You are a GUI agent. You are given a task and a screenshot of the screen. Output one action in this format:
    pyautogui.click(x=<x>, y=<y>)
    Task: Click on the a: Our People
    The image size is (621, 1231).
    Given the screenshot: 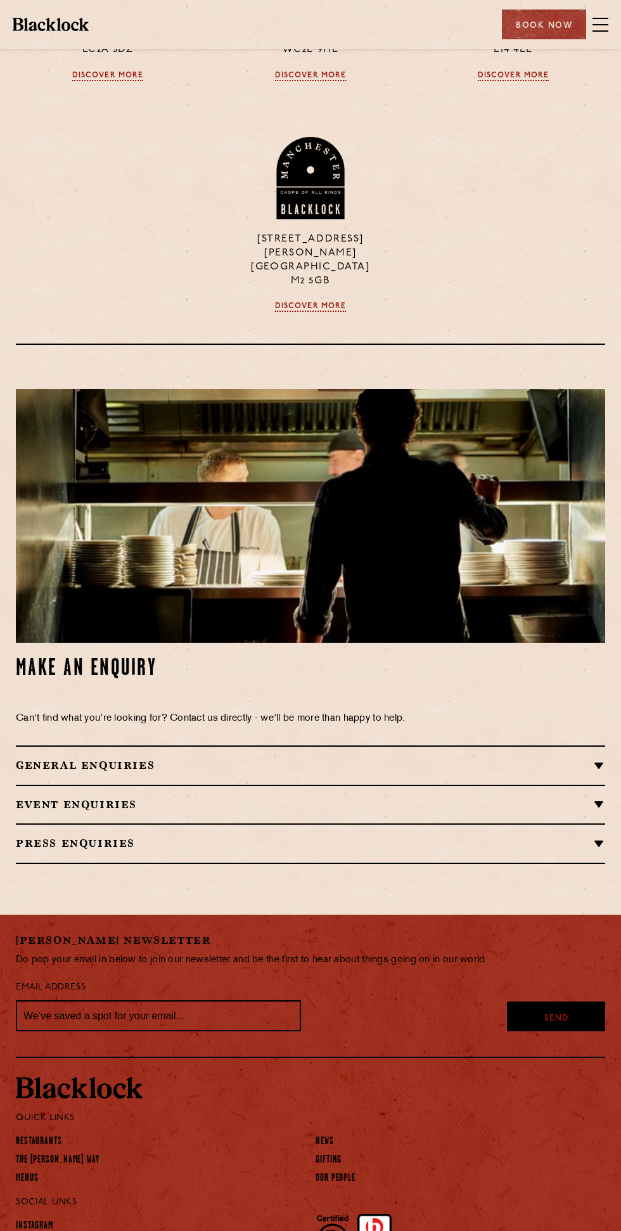 What is the action you would take?
    pyautogui.click(x=335, y=1178)
    